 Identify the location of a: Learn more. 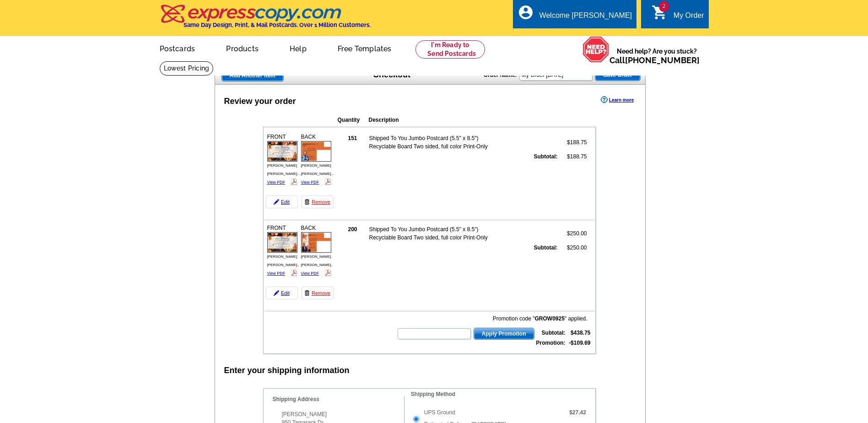
(617, 100).